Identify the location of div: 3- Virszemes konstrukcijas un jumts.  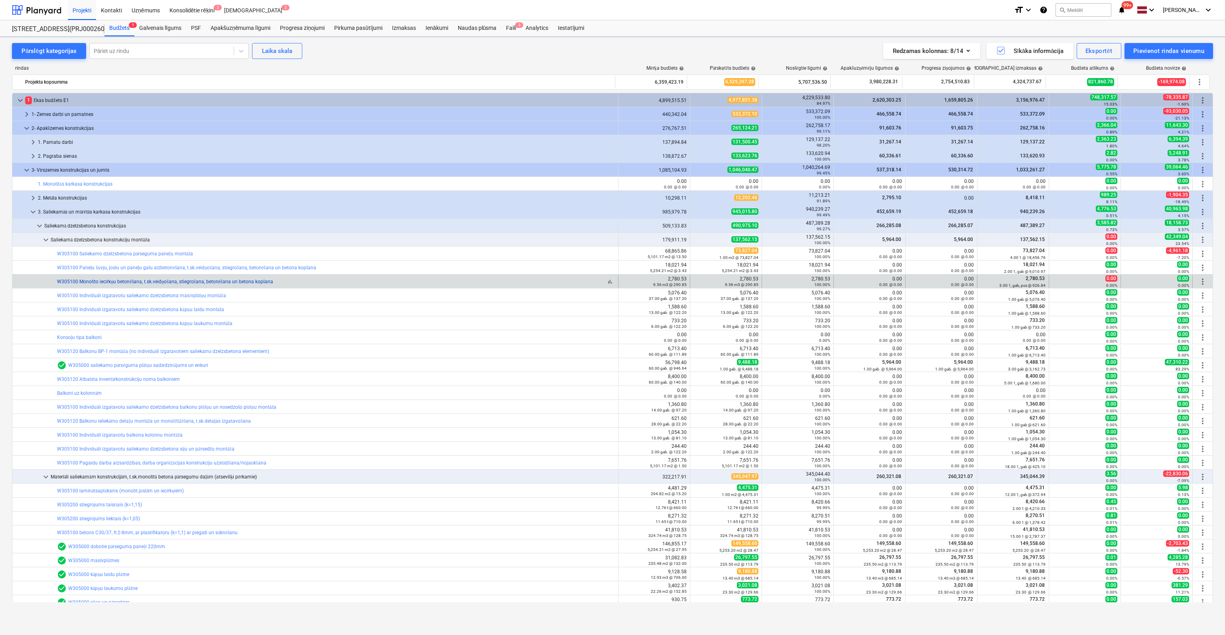
(323, 170).